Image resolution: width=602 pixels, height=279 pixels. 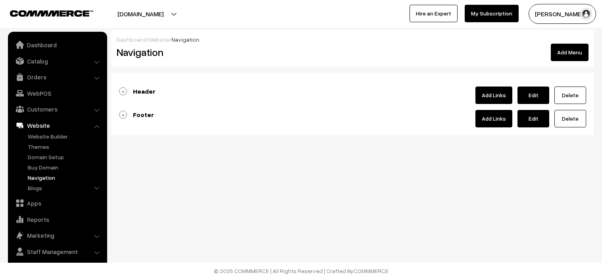 What do you see at coordinates (137, 91) in the screenshot?
I see `a: Header` at bounding box center [137, 91].